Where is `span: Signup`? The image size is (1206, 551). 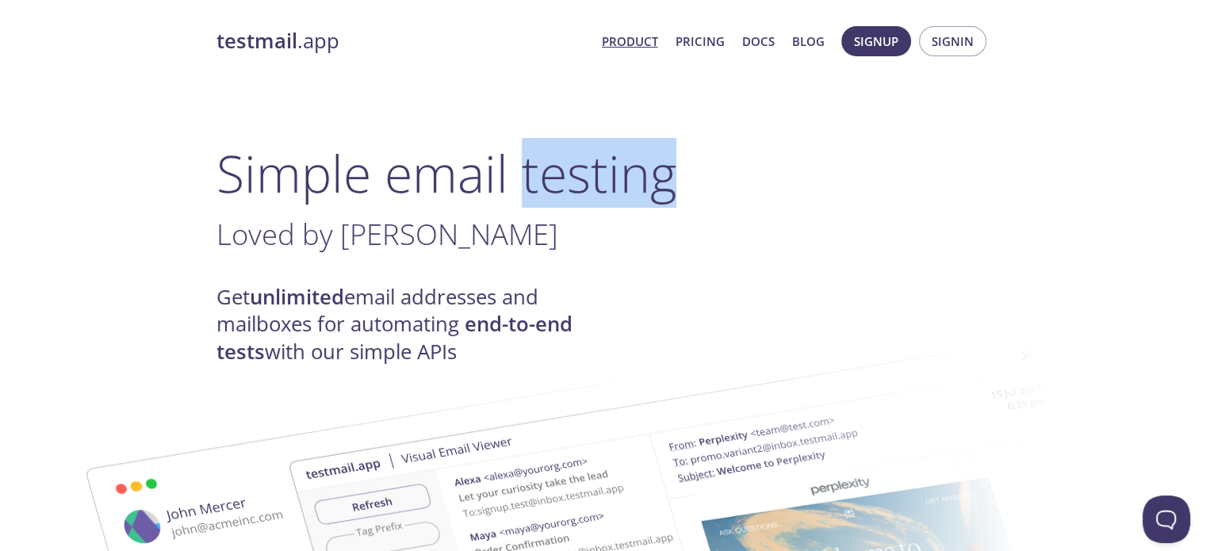 span: Signup is located at coordinates (877, 41).